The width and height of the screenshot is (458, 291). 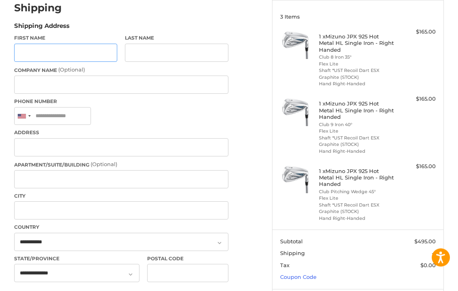 I want to click on label: Company Name, so click(x=121, y=70).